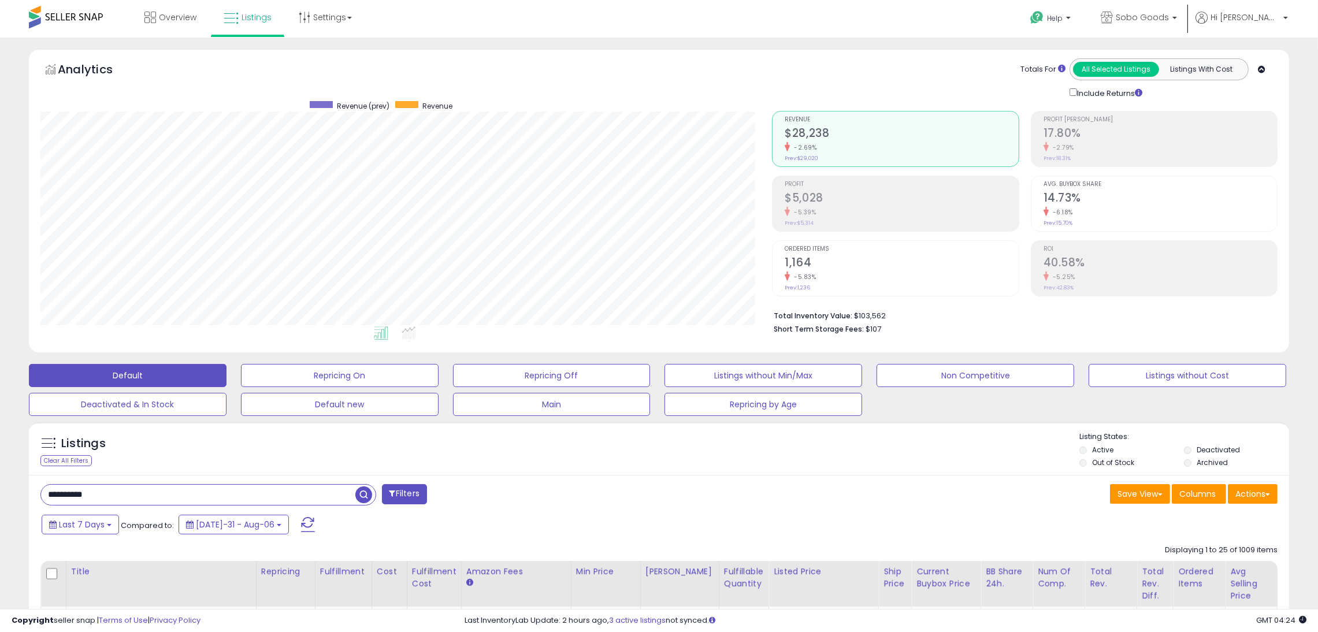  What do you see at coordinates (802, 277) in the screenshot?
I see `small: -5.83%` at bounding box center [802, 277].